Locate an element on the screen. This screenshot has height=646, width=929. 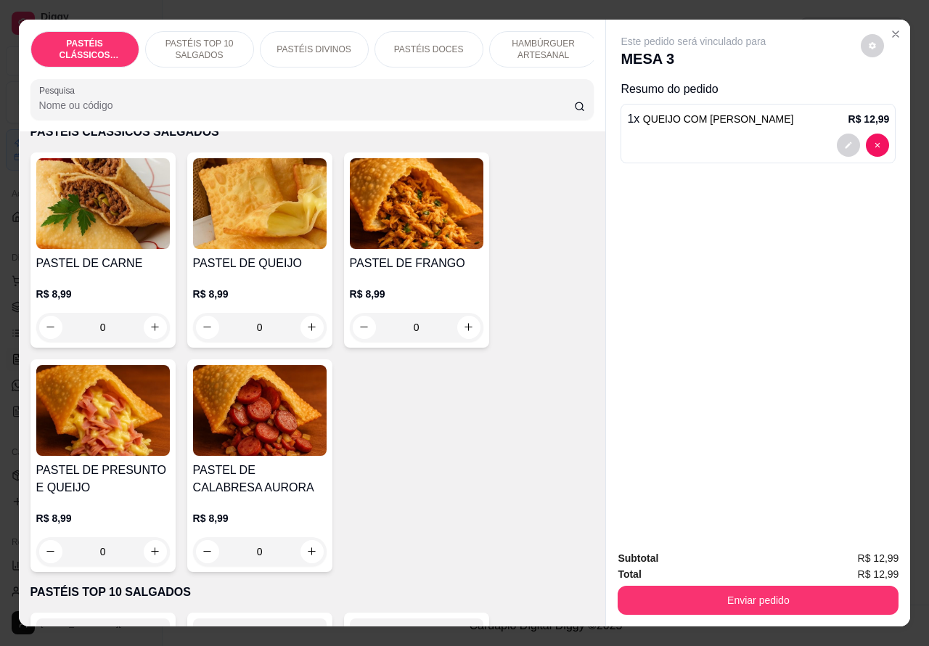
p: R$ 12,99 is located at coordinates (869, 119).